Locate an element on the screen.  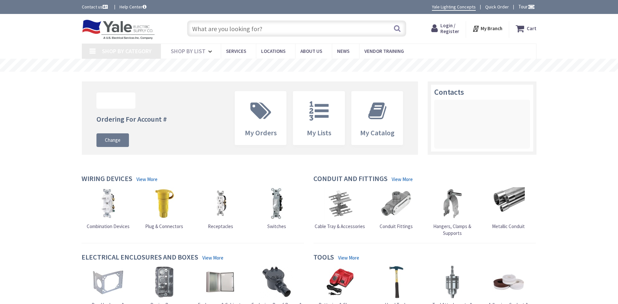
h4: Ordering For Account # is located at coordinates (132, 119).